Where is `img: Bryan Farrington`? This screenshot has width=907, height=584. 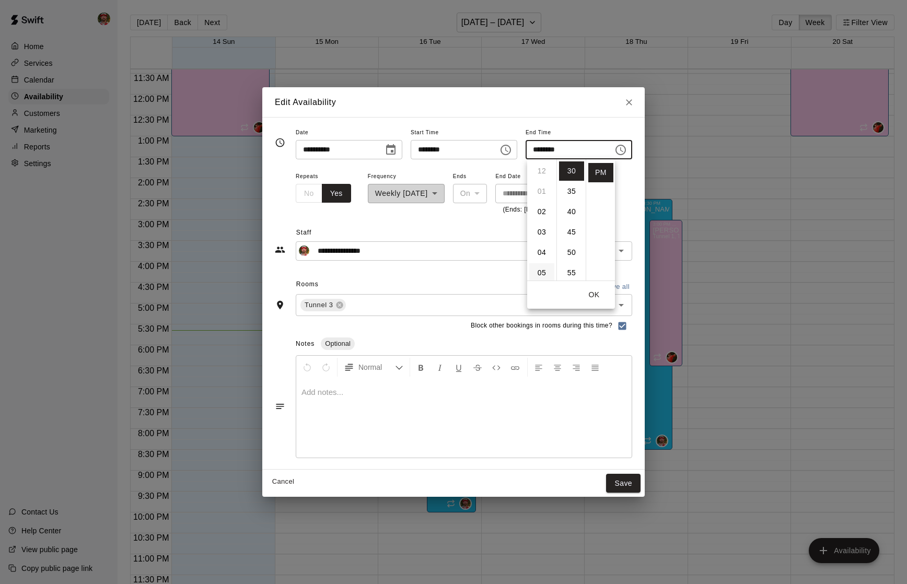 img: Bryan Farrington is located at coordinates (304, 251).